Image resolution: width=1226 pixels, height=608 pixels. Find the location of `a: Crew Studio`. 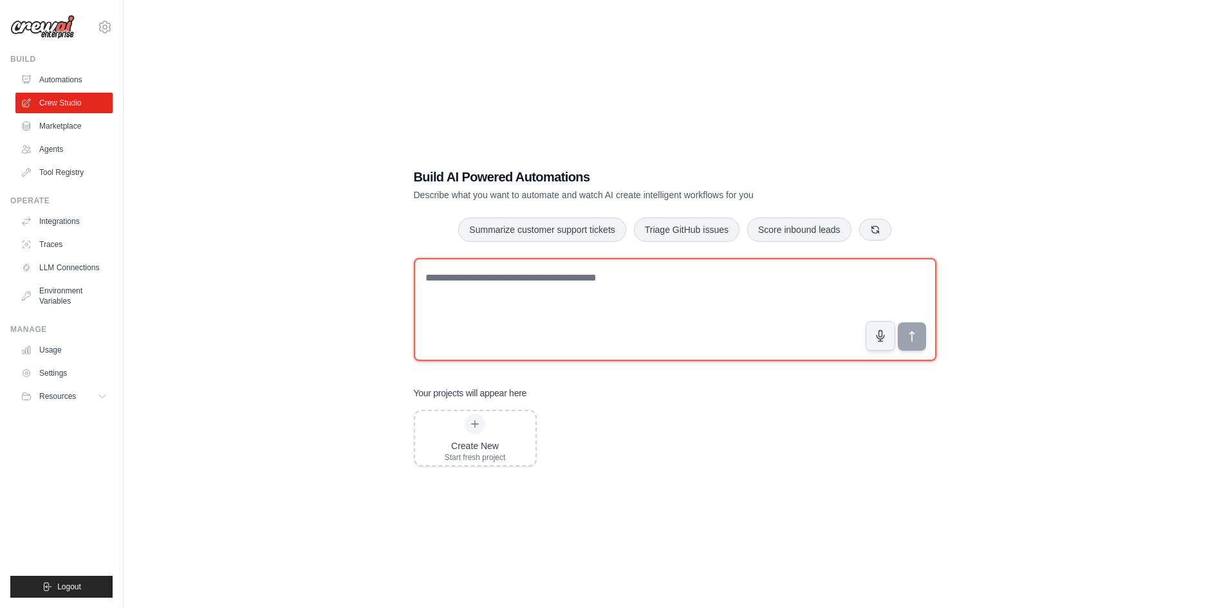

a: Crew Studio is located at coordinates (64, 103).